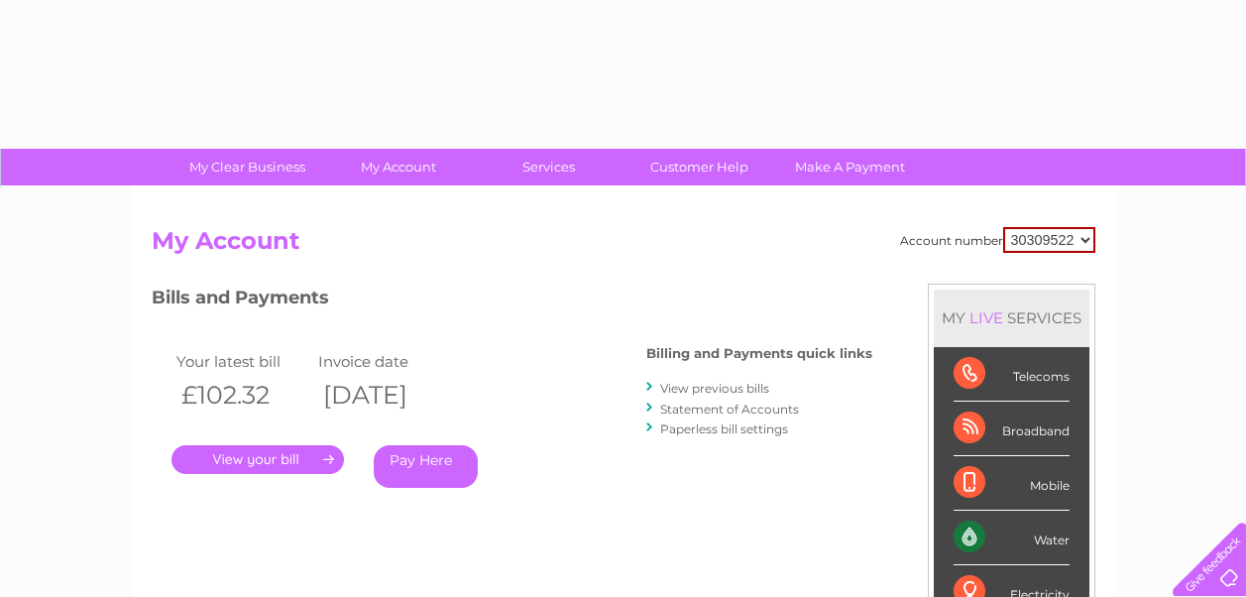 This screenshot has width=1246, height=597. I want to click on a: View previous bills, so click(714, 387).